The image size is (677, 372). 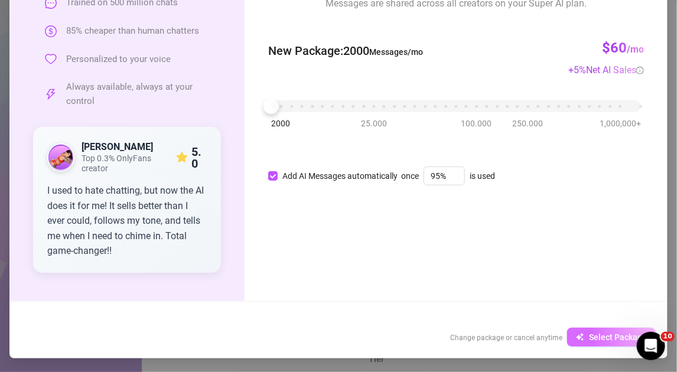 I want to click on strong: 5.0, so click(x=196, y=158).